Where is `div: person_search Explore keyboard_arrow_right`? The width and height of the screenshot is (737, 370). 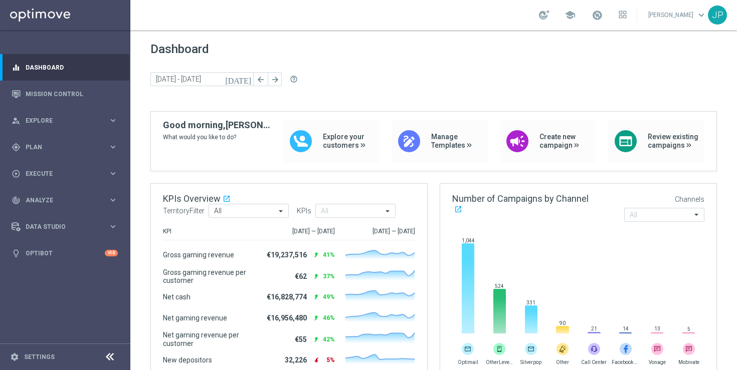
div: person_search Explore keyboard_arrow_right is located at coordinates (65, 121).